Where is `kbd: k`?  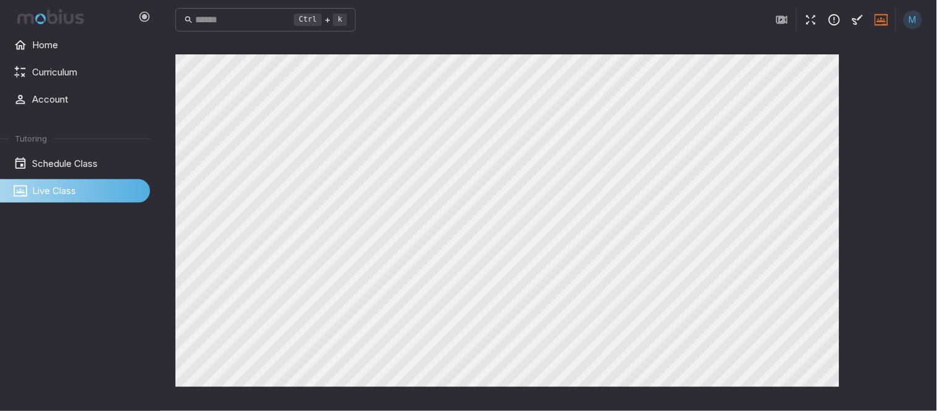 kbd: k is located at coordinates (340, 20).